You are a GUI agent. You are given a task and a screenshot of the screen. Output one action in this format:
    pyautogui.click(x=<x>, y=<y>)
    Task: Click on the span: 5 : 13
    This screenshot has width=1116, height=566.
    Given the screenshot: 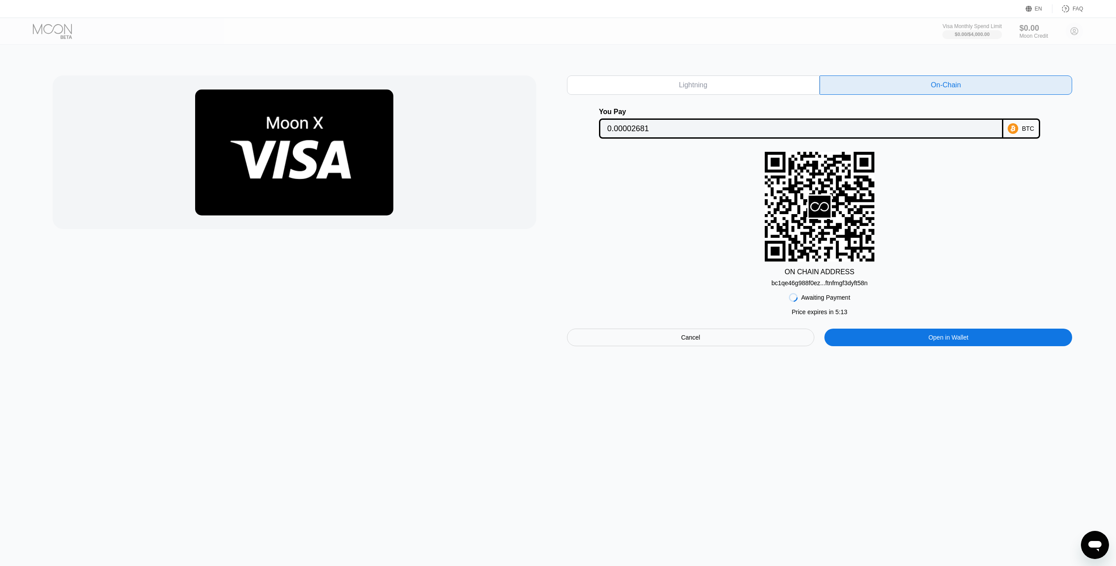 What is the action you would take?
    pyautogui.click(x=841, y=312)
    